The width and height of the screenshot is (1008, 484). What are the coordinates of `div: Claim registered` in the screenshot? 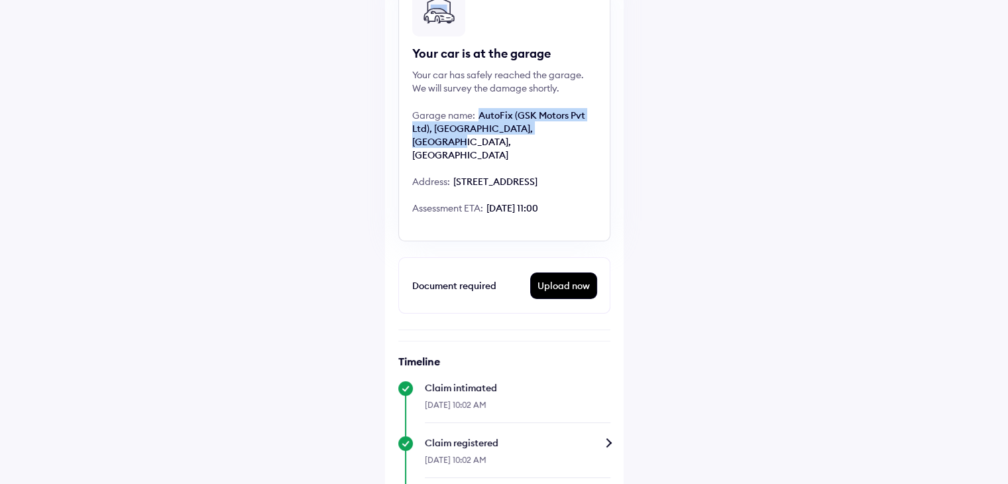 It's located at (518, 443).